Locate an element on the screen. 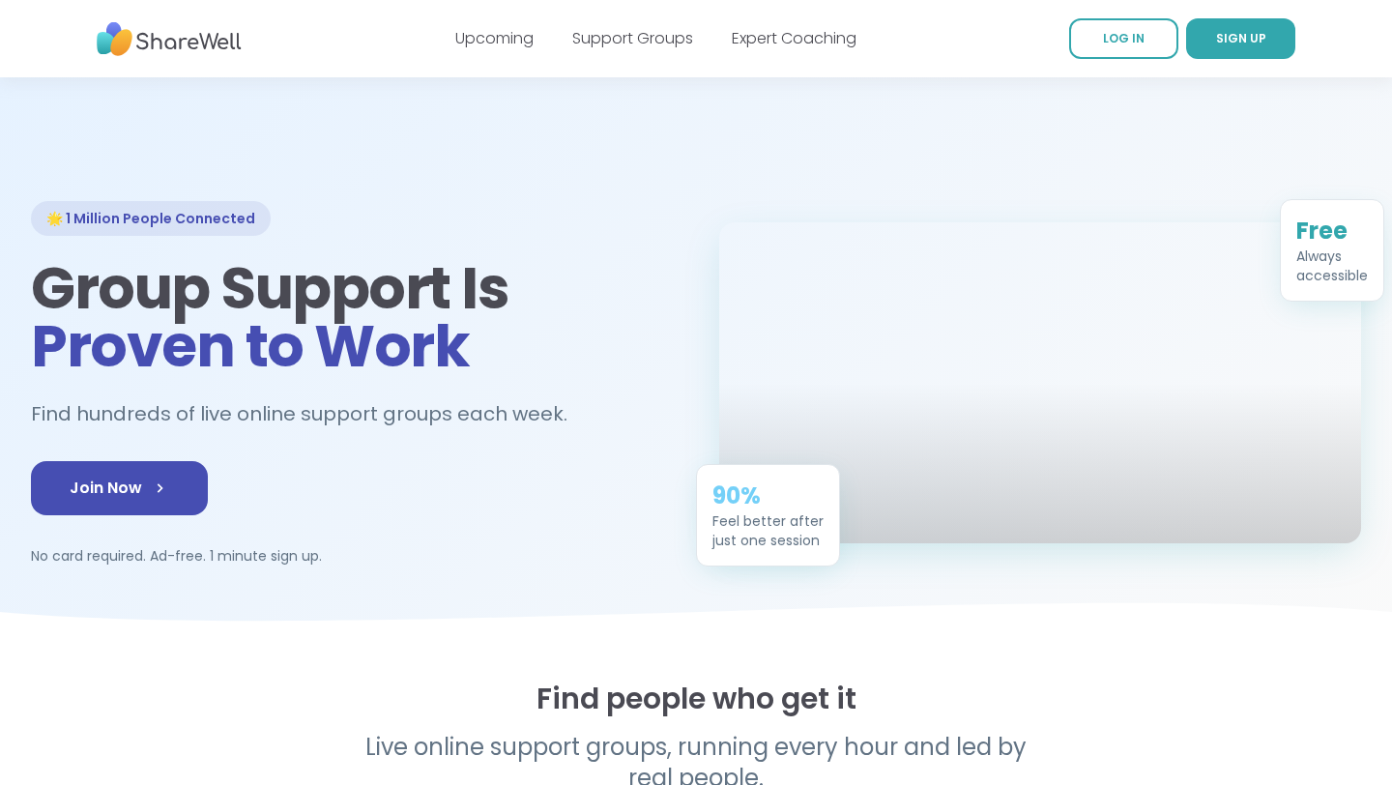  span: SIGN UP is located at coordinates (1241, 38).